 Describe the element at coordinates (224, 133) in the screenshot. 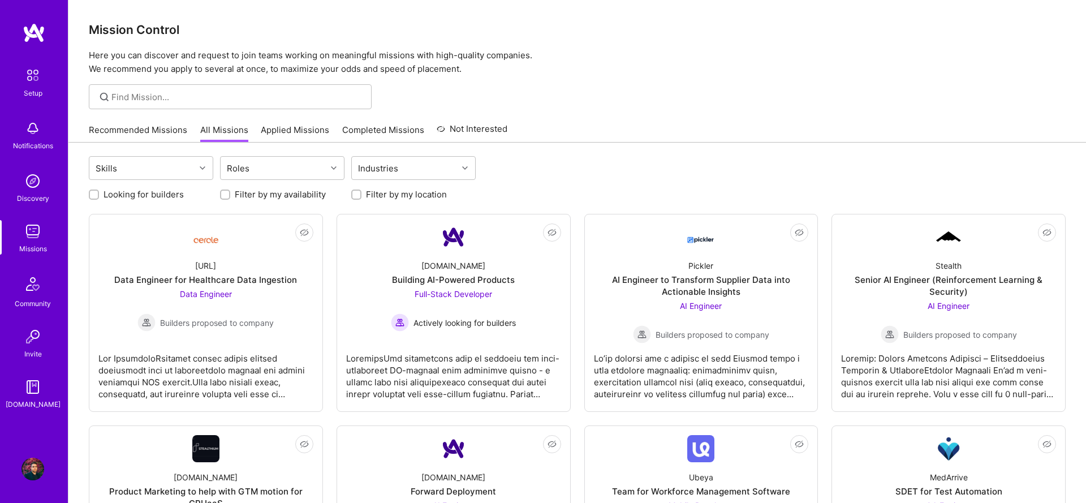

I see `a: All Missions` at that location.